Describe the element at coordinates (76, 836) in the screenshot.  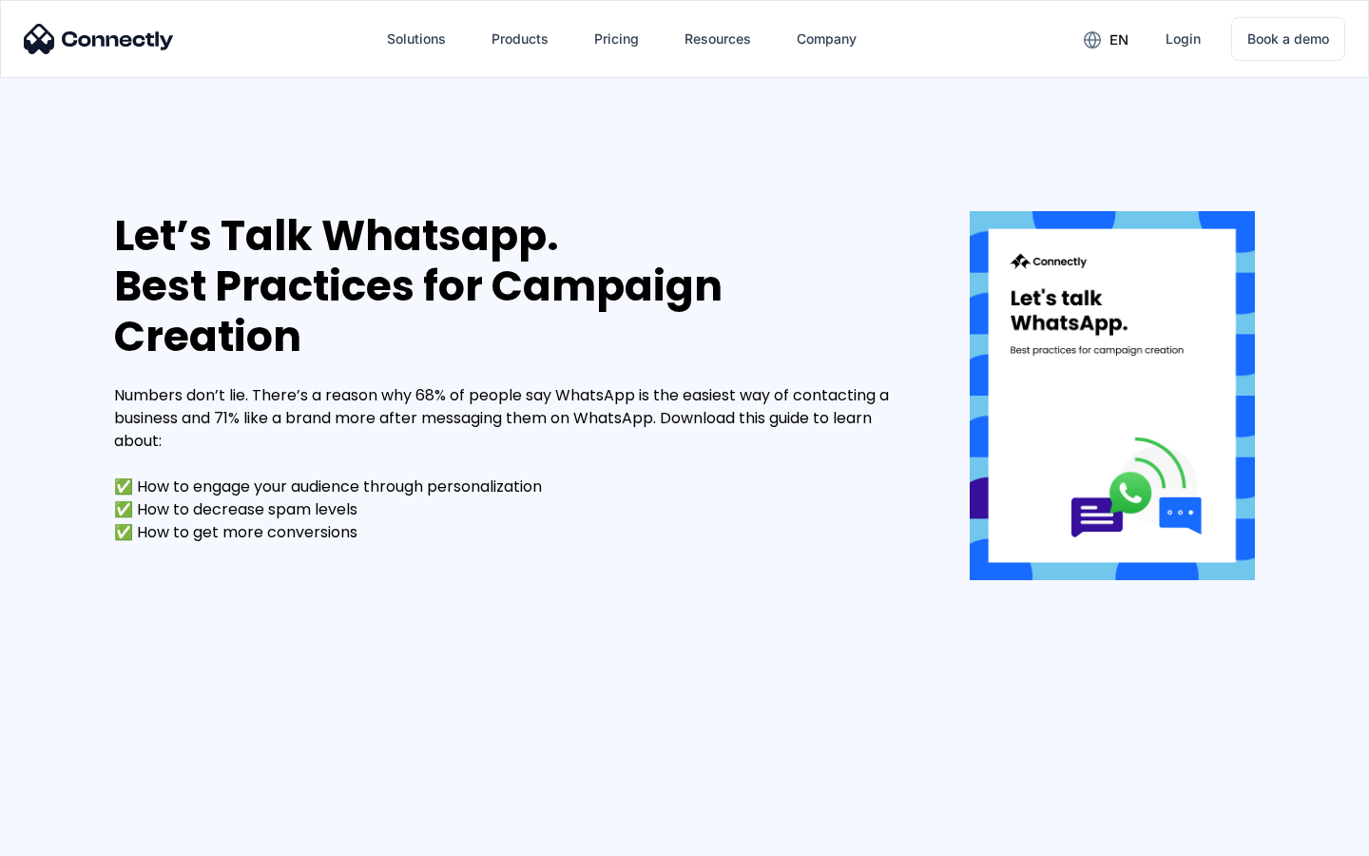
I see `ul: Language list` at that location.